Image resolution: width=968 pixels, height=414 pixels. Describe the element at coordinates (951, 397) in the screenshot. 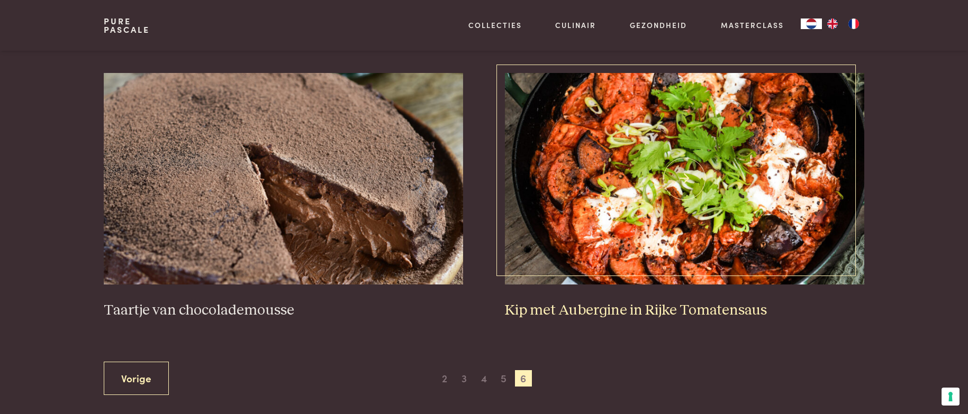

I see `button: Uw voorkeuren voor toestemming voor trackingtechnologieën` at that location.